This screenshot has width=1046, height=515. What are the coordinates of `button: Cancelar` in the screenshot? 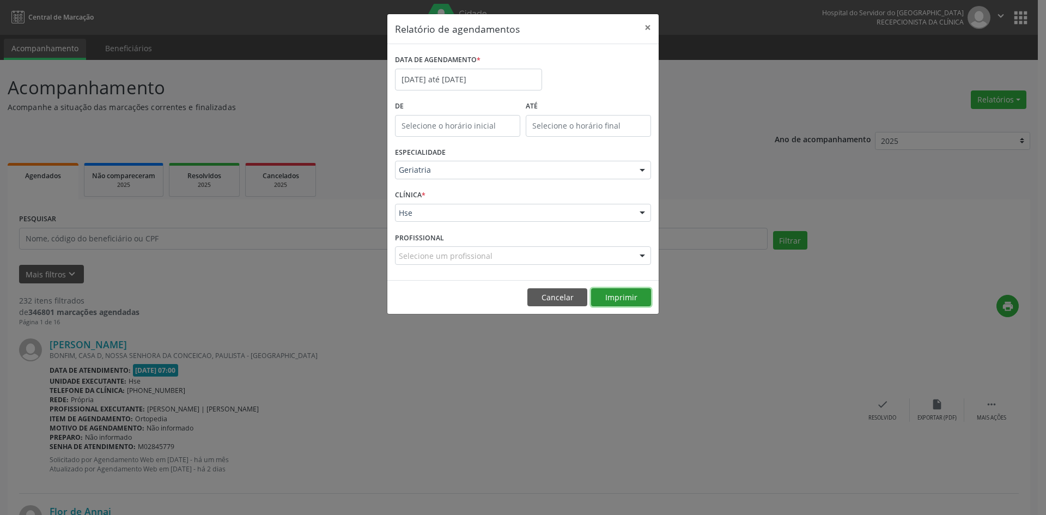 It's located at (557, 297).